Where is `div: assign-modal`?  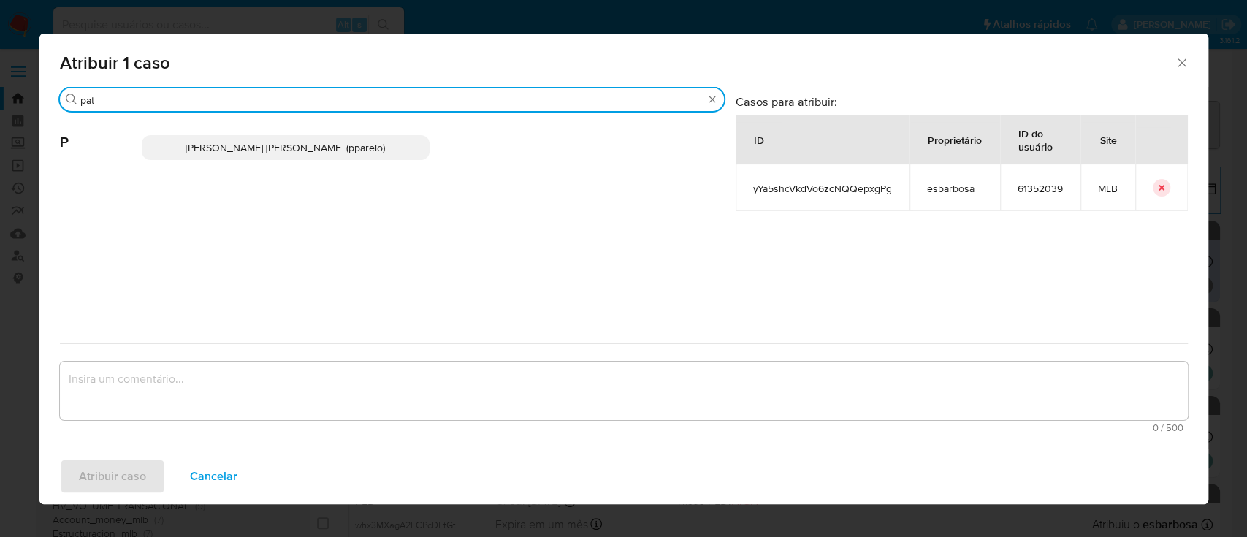
div: assign-modal is located at coordinates (624, 269).